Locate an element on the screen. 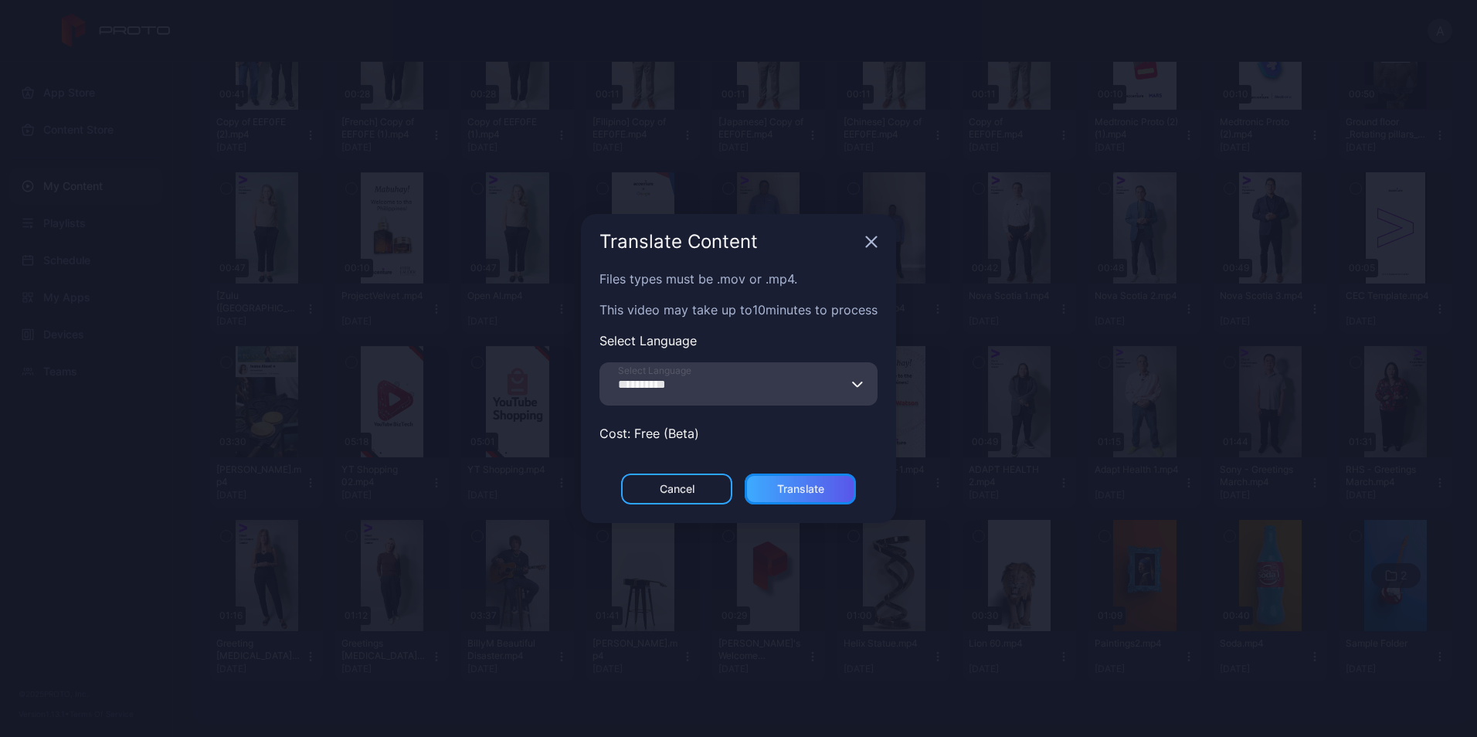 Image resolution: width=1477 pixels, height=737 pixels. p: Cost: Free (Beta) is located at coordinates (738, 433).